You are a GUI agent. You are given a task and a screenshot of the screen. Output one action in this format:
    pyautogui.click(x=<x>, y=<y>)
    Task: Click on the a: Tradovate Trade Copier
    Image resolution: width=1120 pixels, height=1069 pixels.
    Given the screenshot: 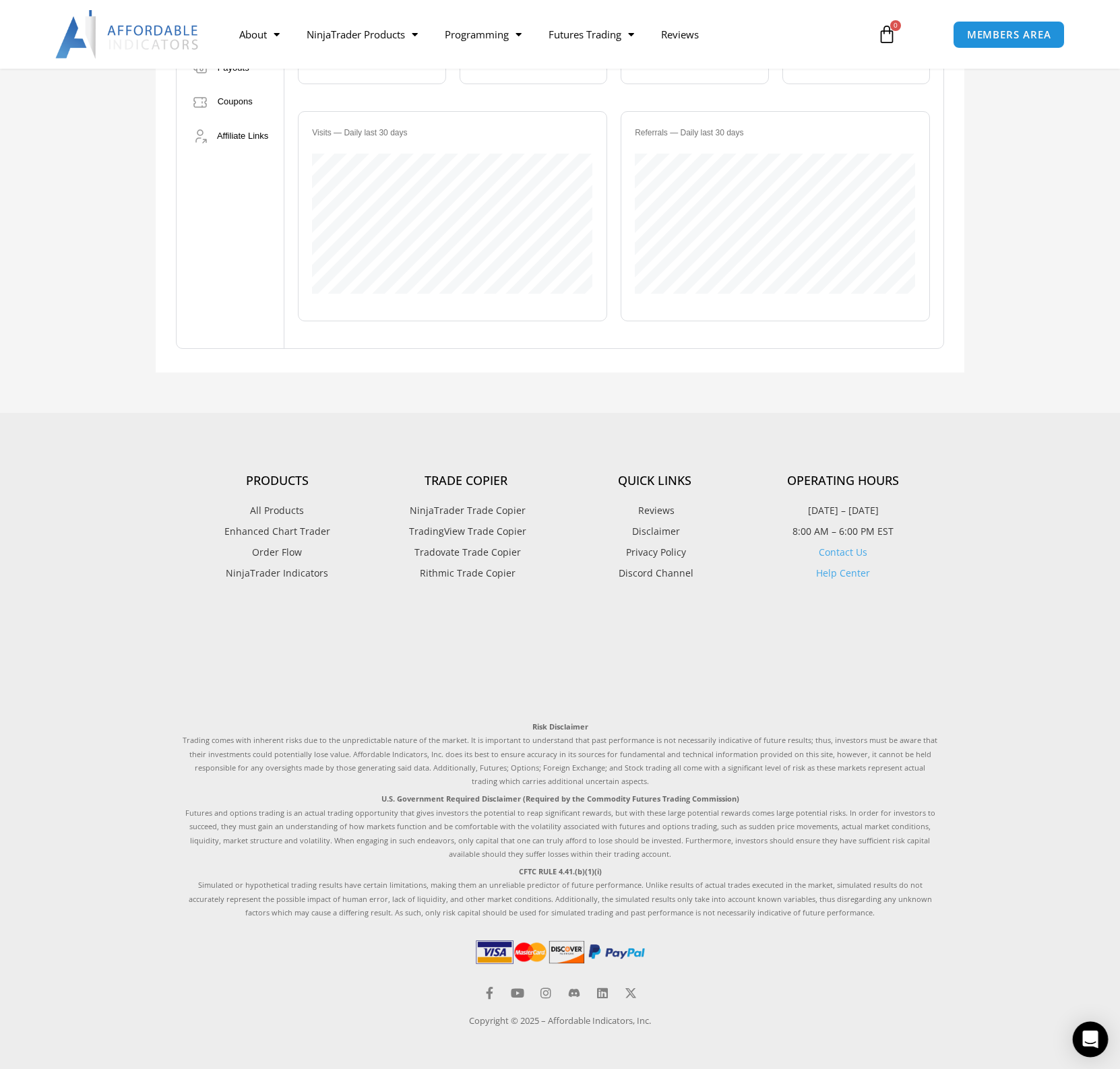 What is the action you would take?
    pyautogui.click(x=466, y=552)
    